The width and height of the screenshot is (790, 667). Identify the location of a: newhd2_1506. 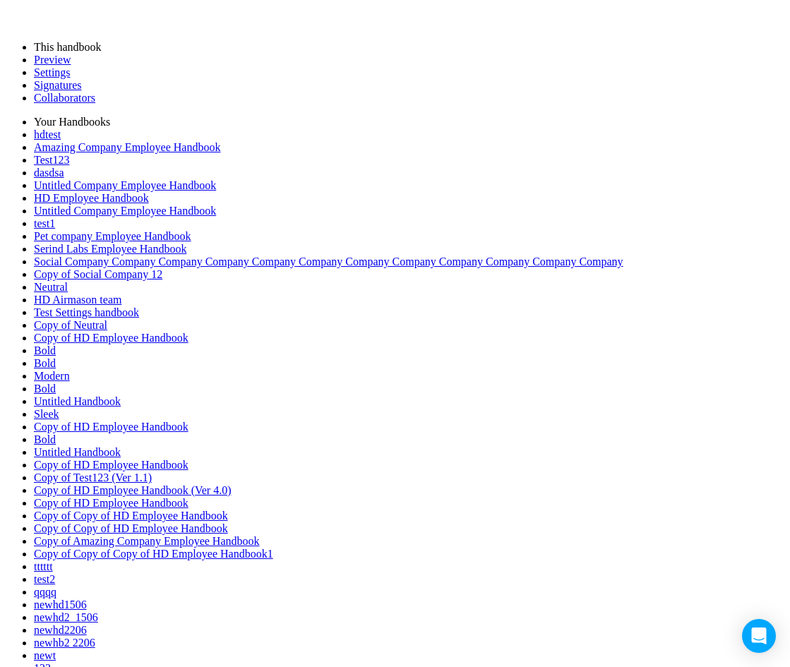
(66, 617).